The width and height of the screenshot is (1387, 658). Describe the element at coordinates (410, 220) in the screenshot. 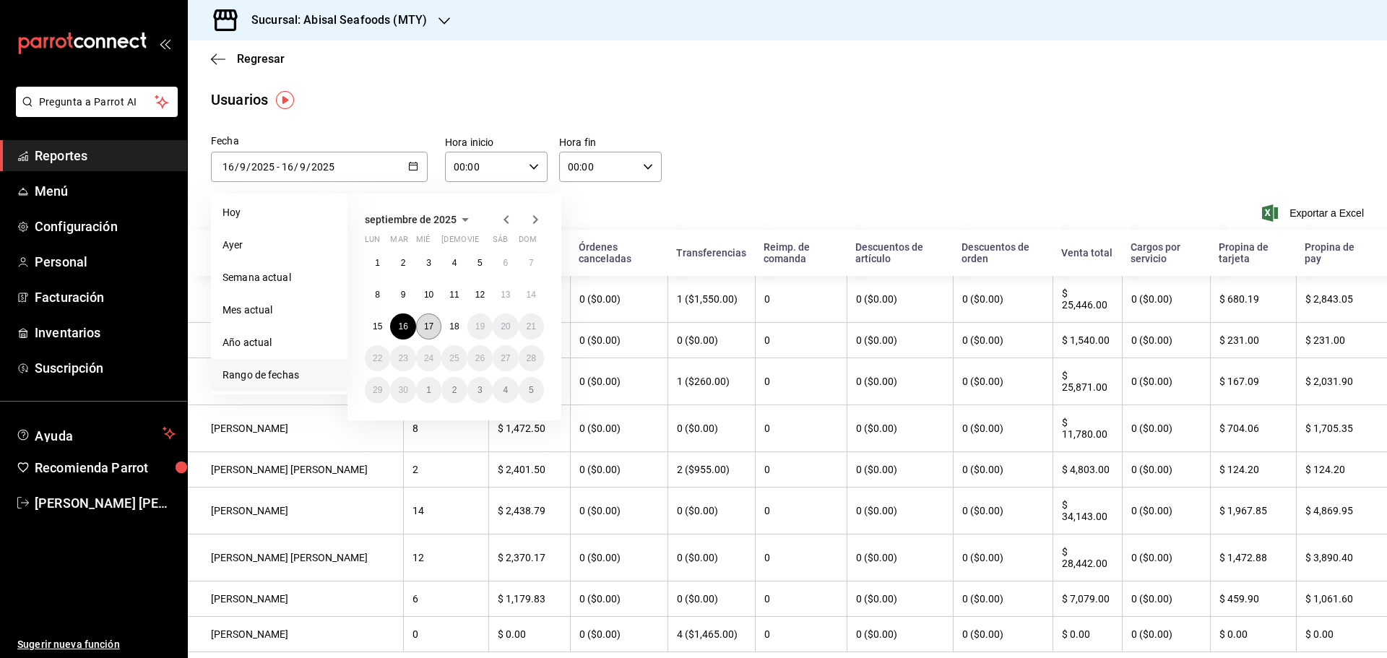

I see `span: septiembre de 2025` at that location.